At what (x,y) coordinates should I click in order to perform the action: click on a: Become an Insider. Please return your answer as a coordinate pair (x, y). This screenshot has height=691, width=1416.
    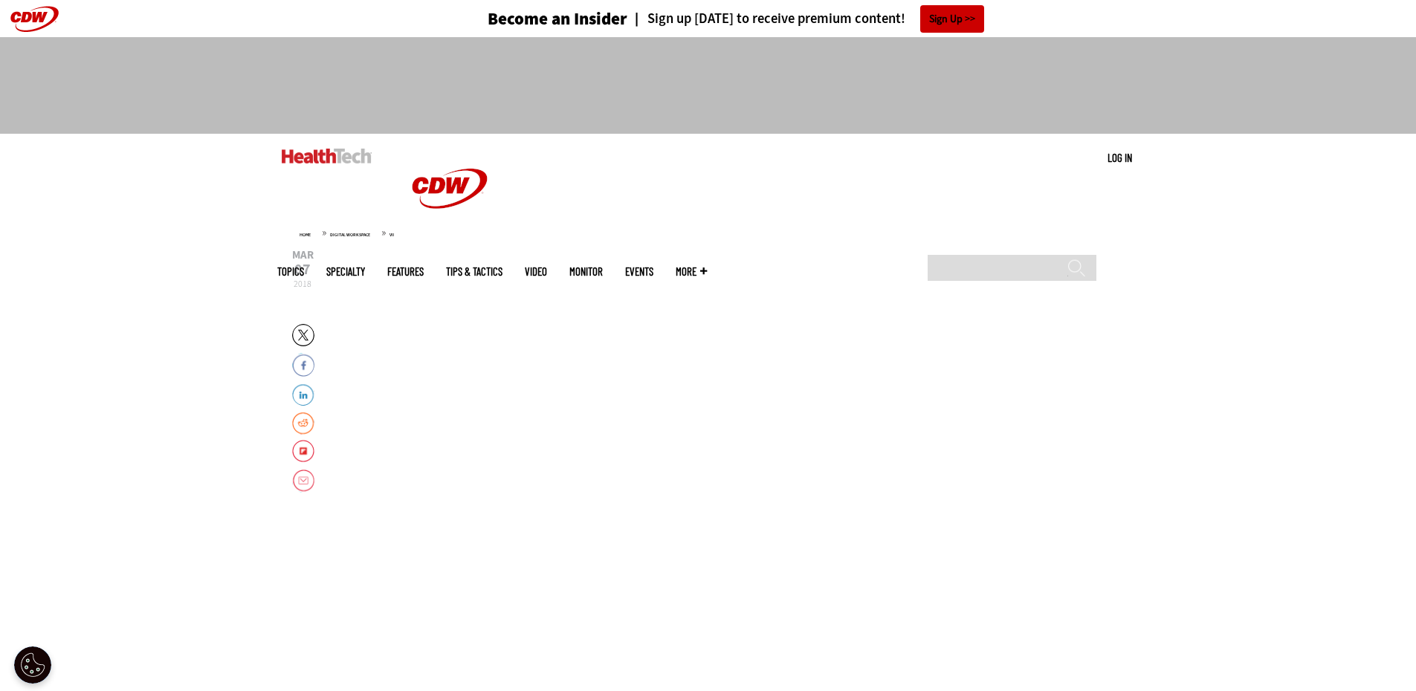
    Looking at the image, I should click on (529, 19).